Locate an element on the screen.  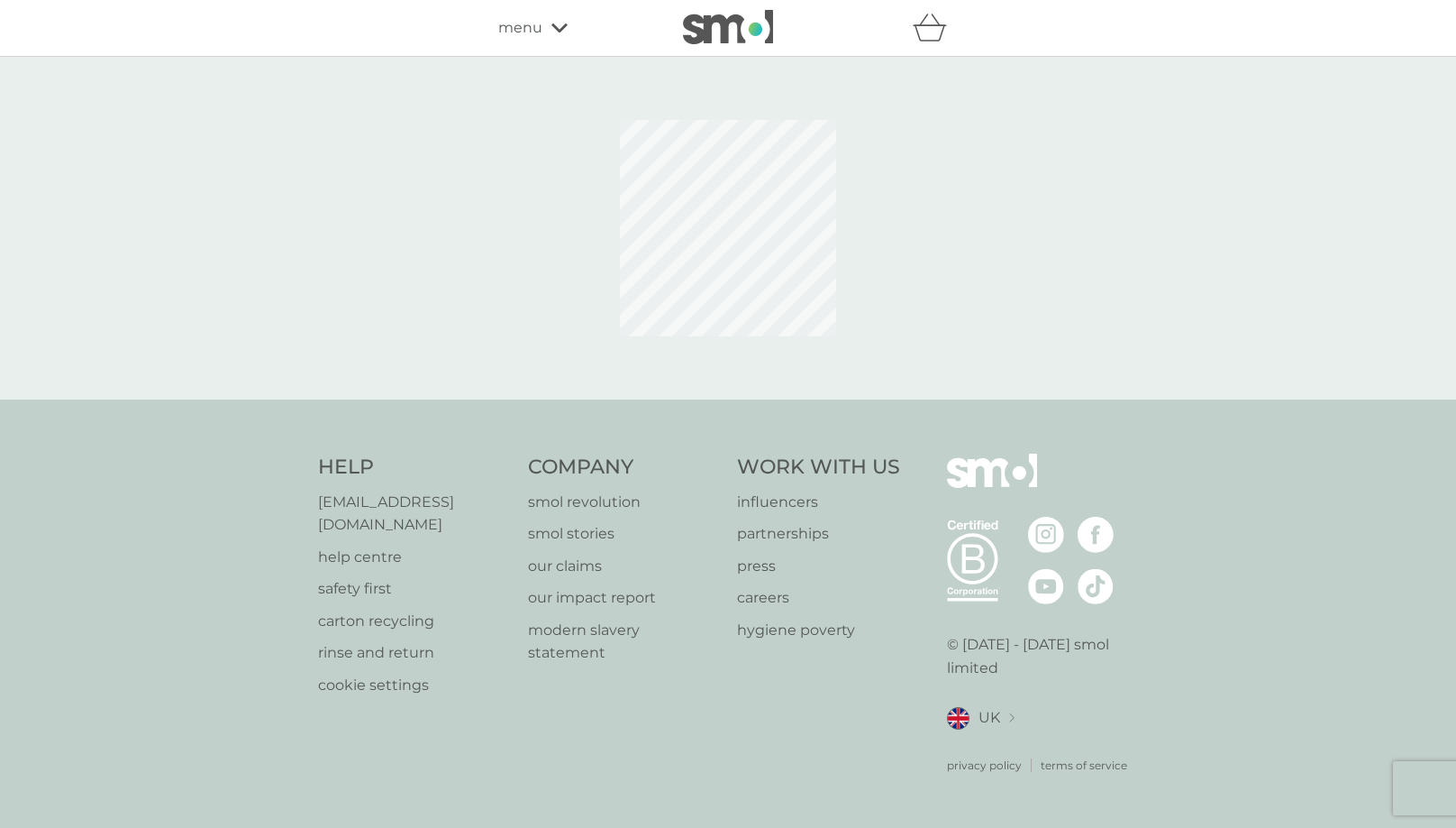
img: visit the smol Tiktok page is located at coordinates (1096, 586).